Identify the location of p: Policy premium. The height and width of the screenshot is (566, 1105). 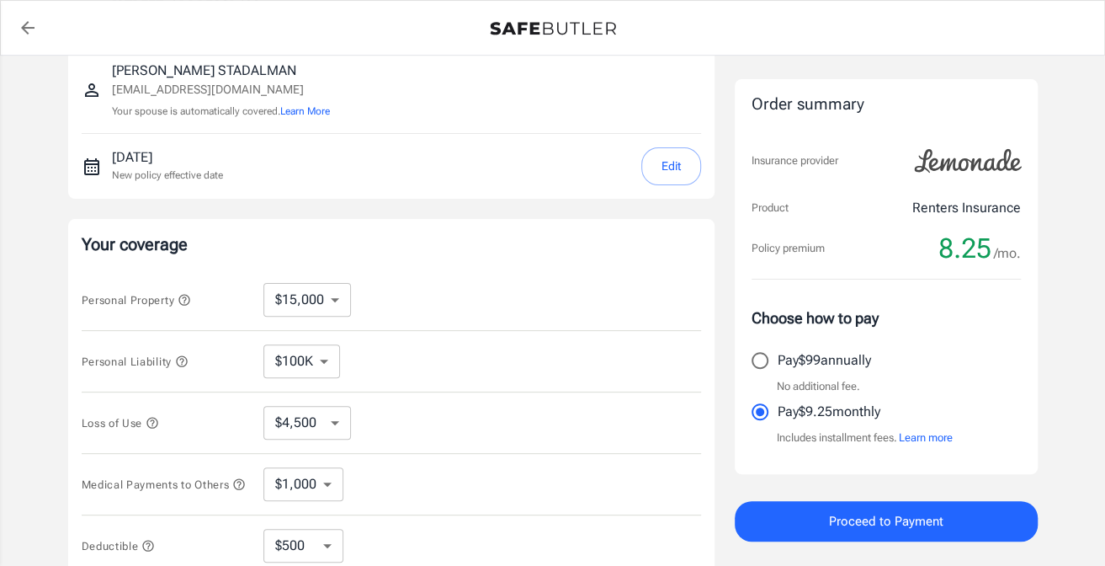
(788, 248).